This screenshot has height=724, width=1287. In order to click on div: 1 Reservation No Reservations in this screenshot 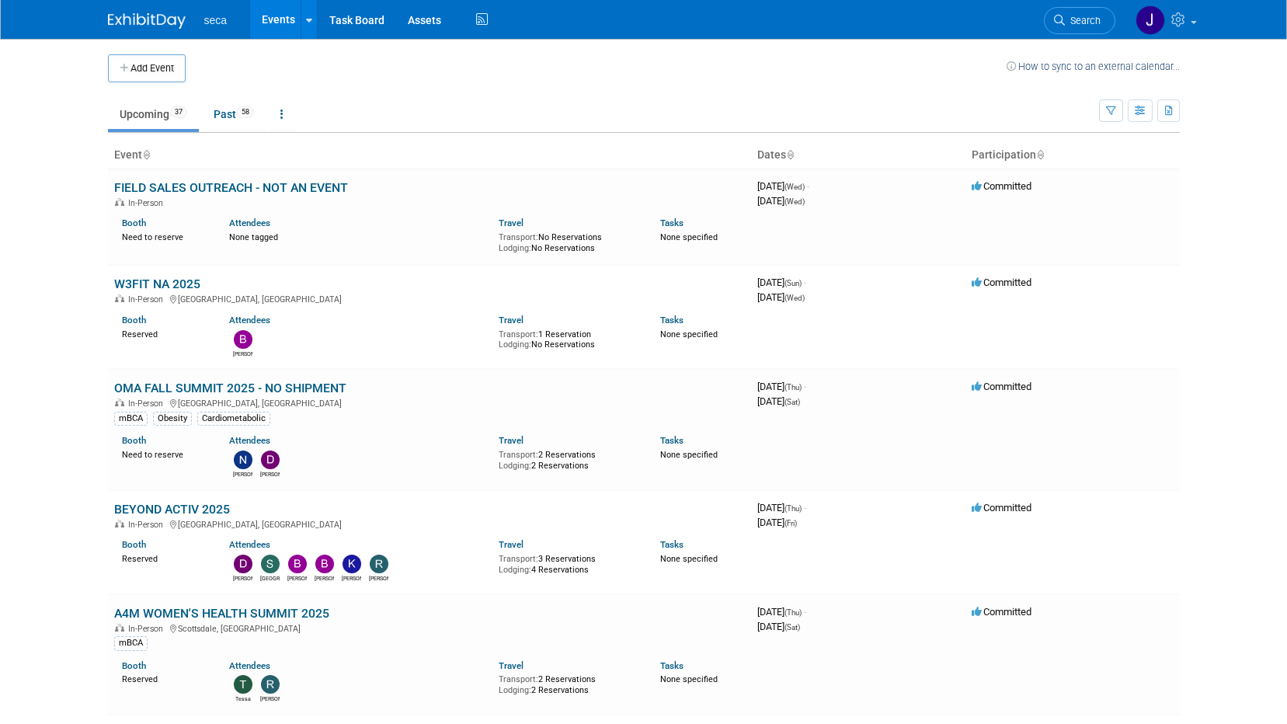, I will do `click(568, 338)`.